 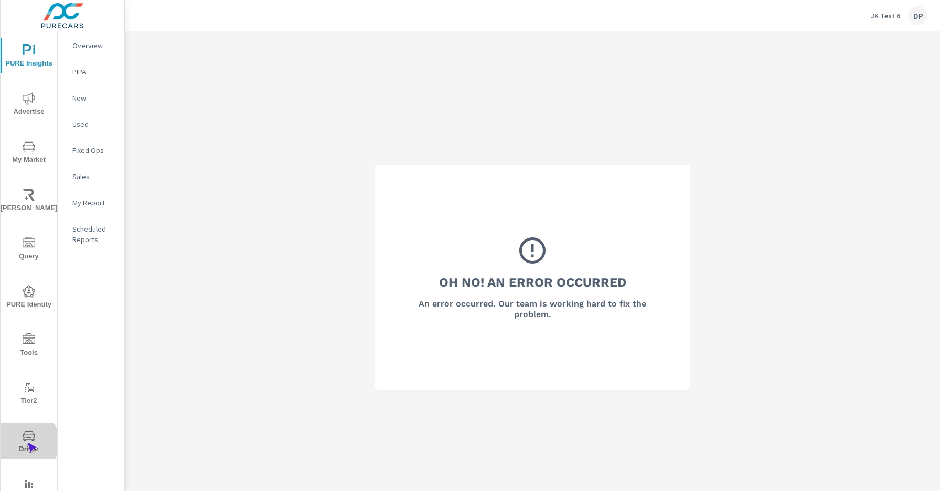 What do you see at coordinates (94, 177) in the screenshot?
I see `p: Sales` at bounding box center [94, 177].